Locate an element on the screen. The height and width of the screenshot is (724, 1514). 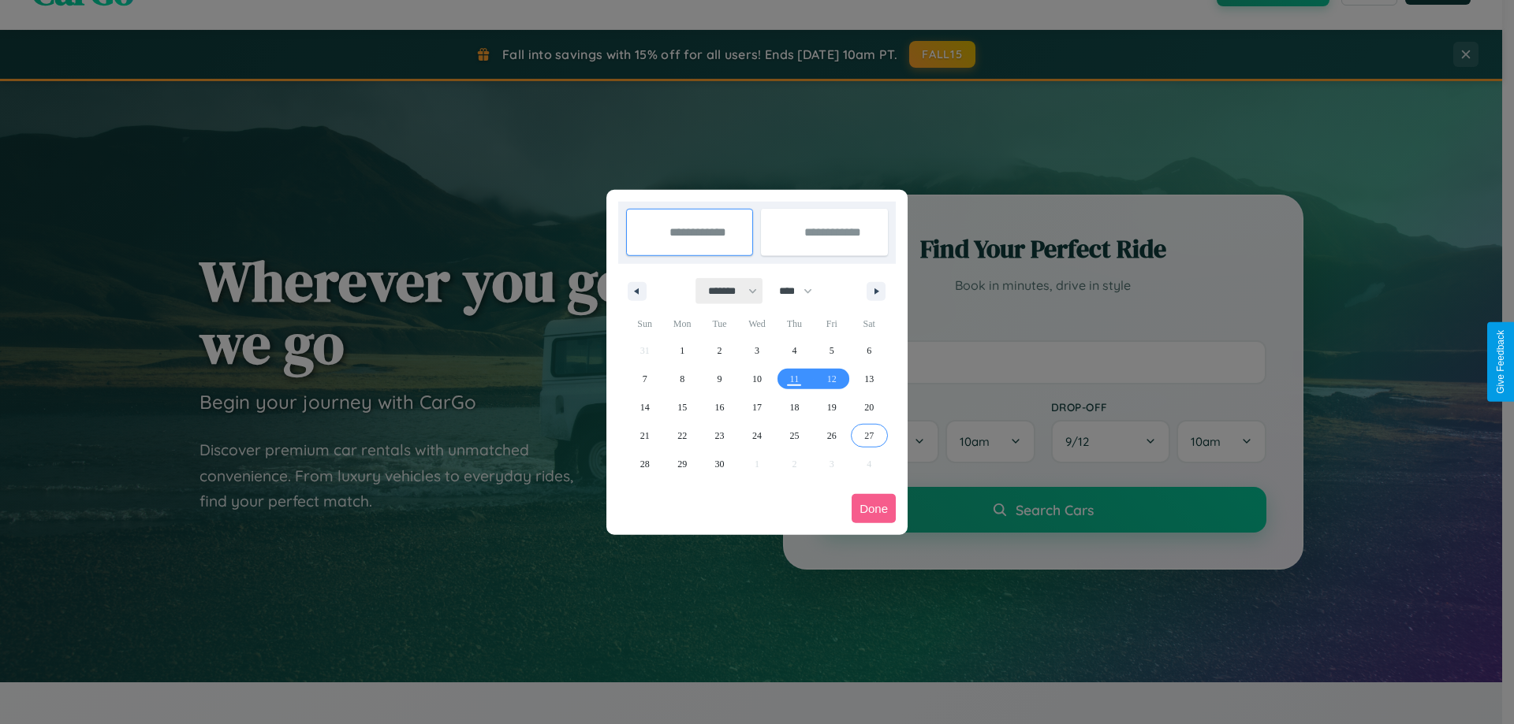
span: 16 is located at coordinates (720, 408).